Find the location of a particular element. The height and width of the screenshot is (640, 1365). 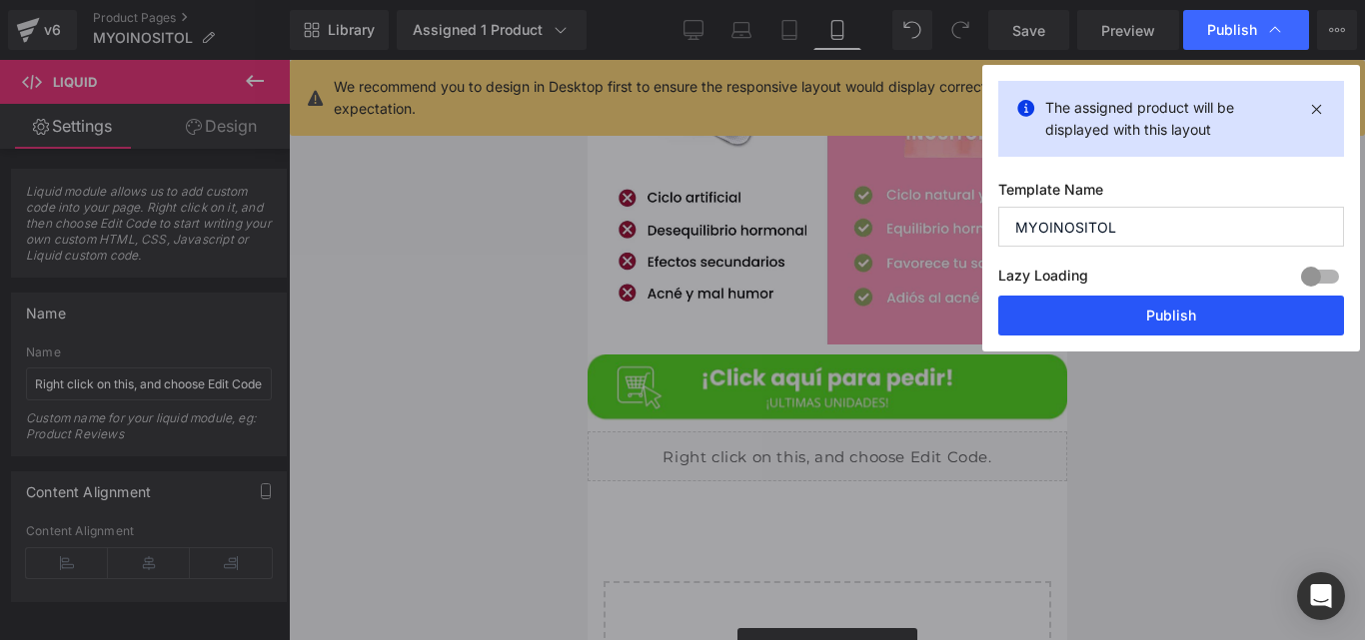

button: Publish is located at coordinates (1171, 316).